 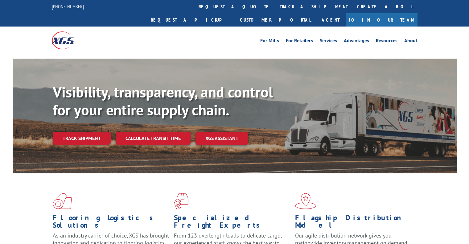 What do you see at coordinates (111, 223) in the screenshot?
I see `h1: Flooring Logistics Solutions` at bounding box center [111, 223].